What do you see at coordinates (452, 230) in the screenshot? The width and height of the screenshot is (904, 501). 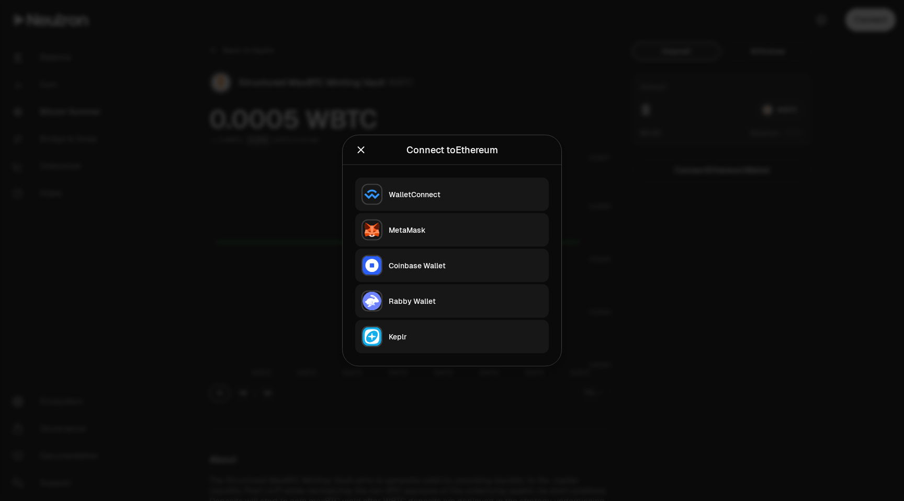 I see `button: MetaMaskMetaMask` at bounding box center [452, 230].